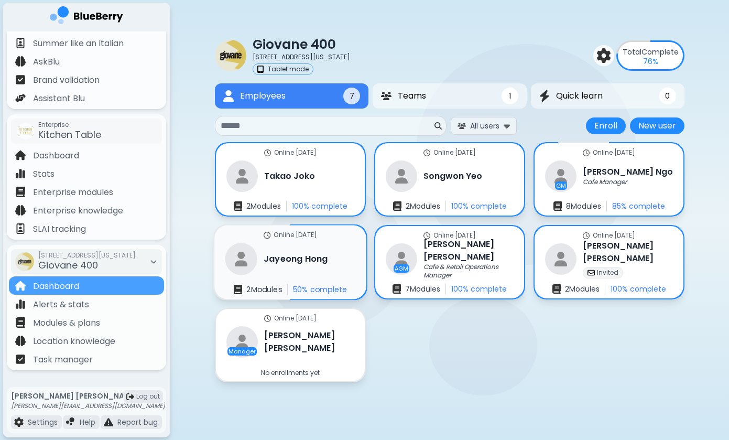  Describe the element at coordinates (485, 126) in the screenshot. I see `span: All users` at that location.